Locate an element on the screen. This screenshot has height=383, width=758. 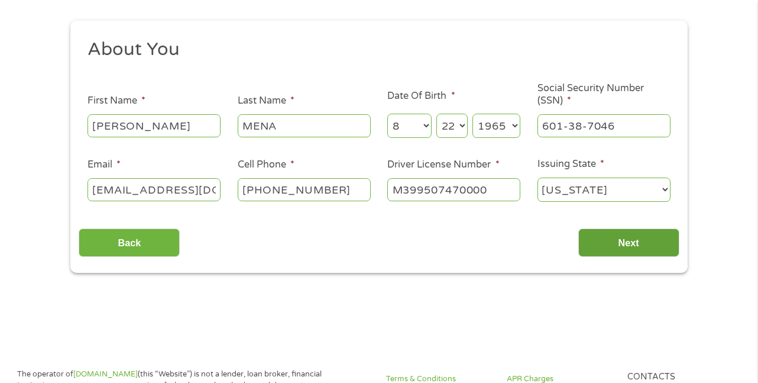
label: Social Security Number (SSN) is located at coordinates (604, 95).